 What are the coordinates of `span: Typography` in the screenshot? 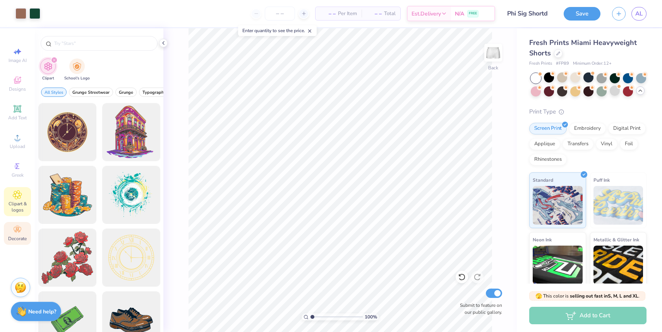 It's located at (154, 92).